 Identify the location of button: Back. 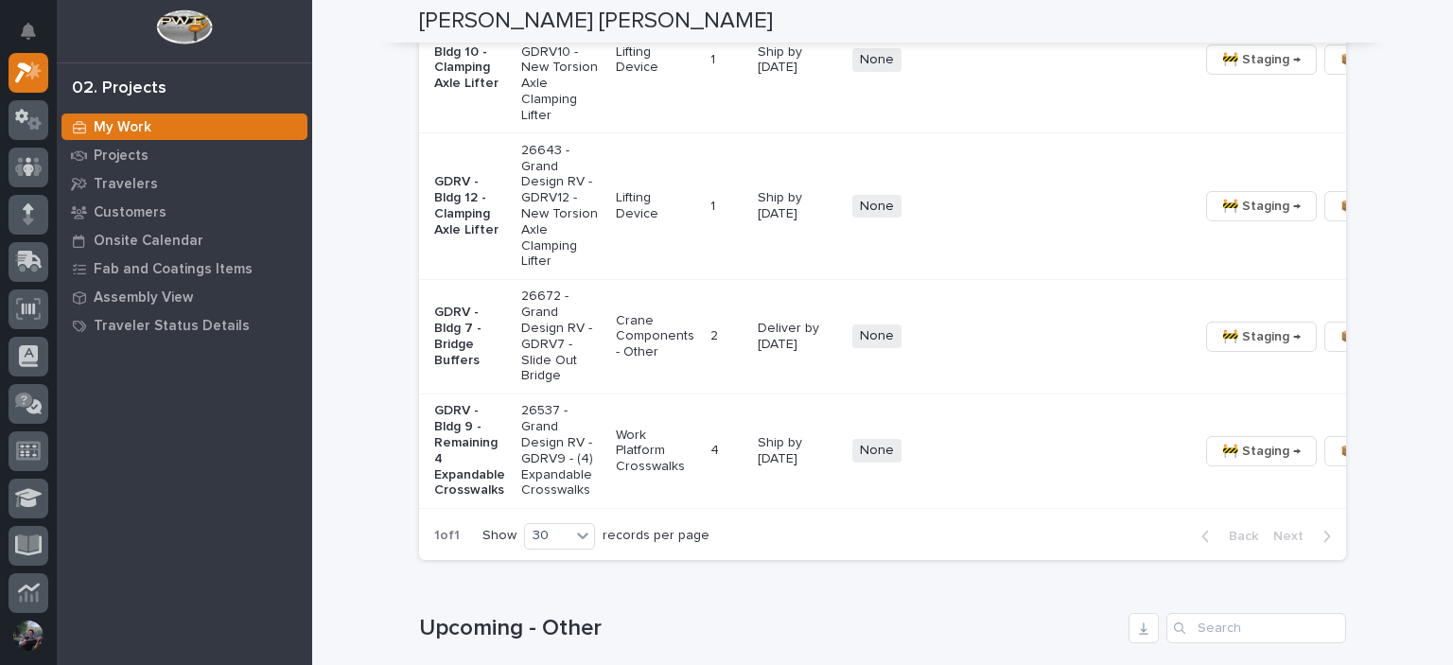
(1226, 536).